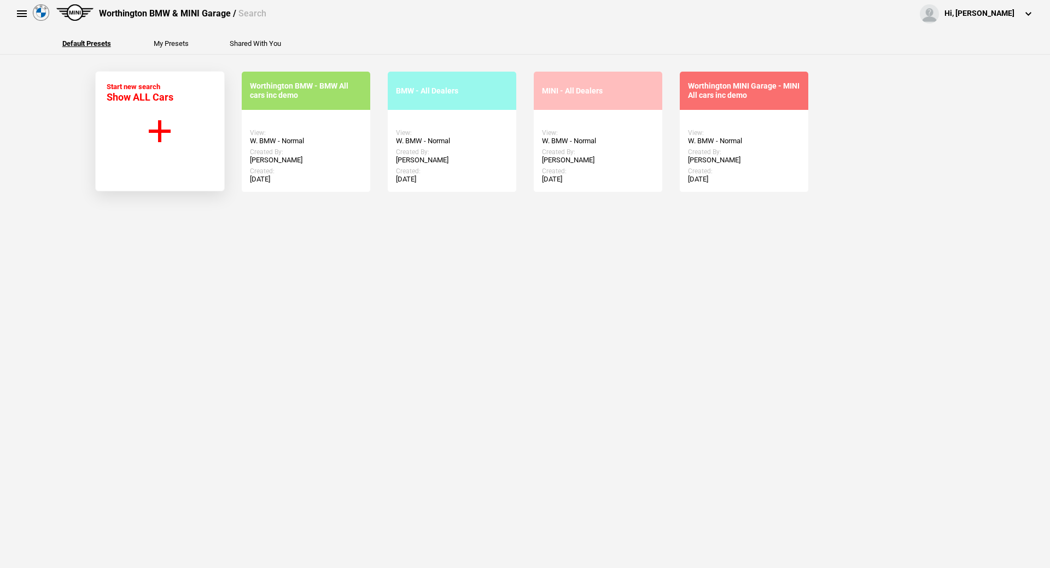 The width and height of the screenshot is (1050, 568). What do you see at coordinates (255, 43) in the screenshot?
I see `button: Shared With You` at bounding box center [255, 43].